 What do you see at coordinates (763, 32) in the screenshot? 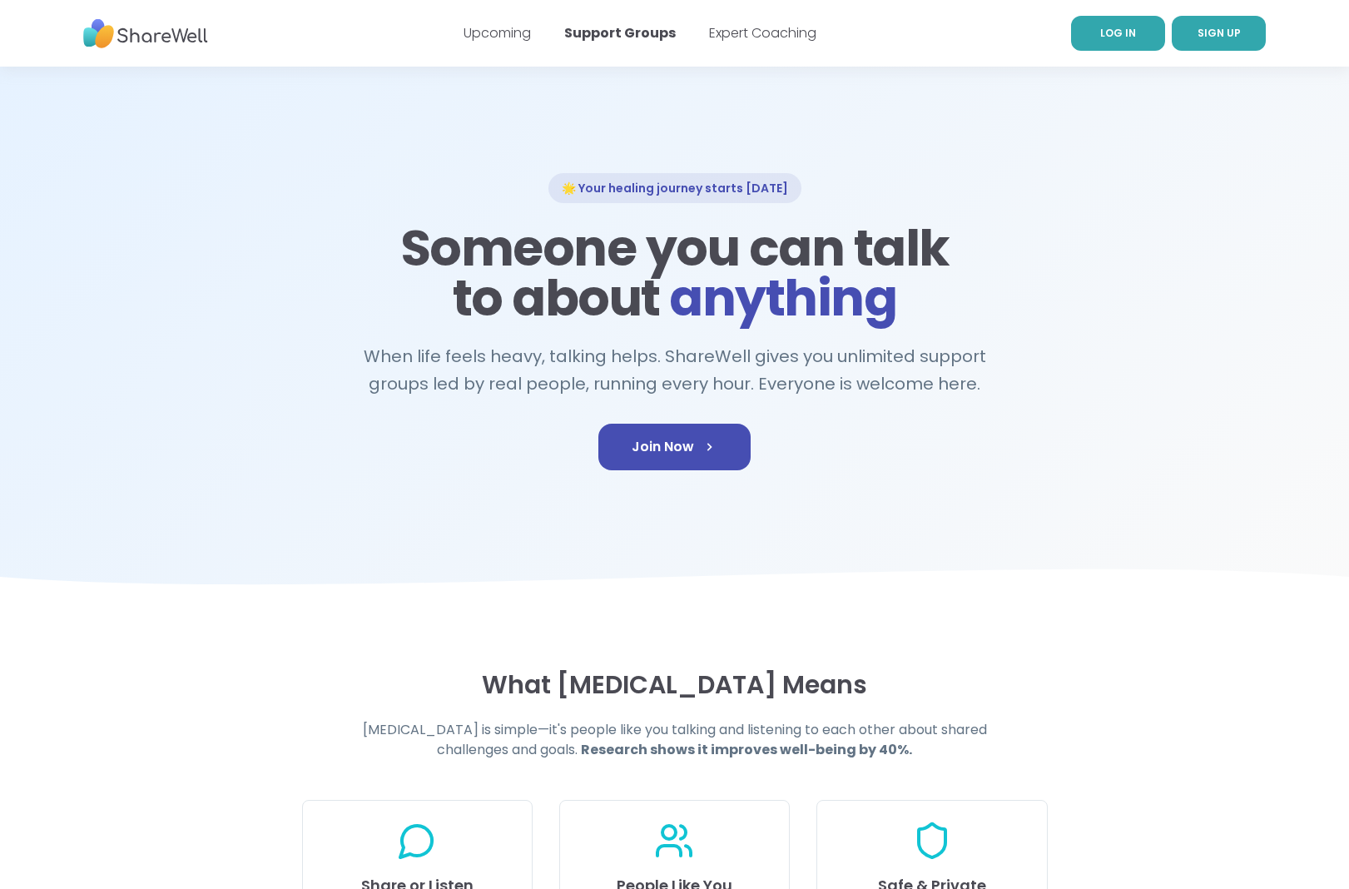
I see `a: Expert Coaching` at bounding box center [763, 32].